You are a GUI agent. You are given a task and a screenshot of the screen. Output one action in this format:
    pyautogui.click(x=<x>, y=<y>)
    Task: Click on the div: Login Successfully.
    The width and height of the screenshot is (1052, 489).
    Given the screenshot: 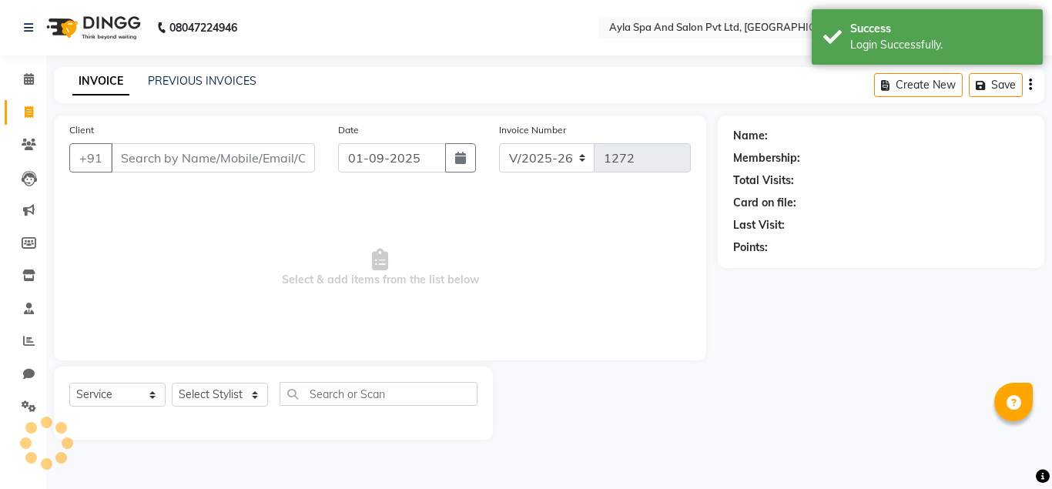 What is the action you would take?
    pyautogui.click(x=940, y=45)
    